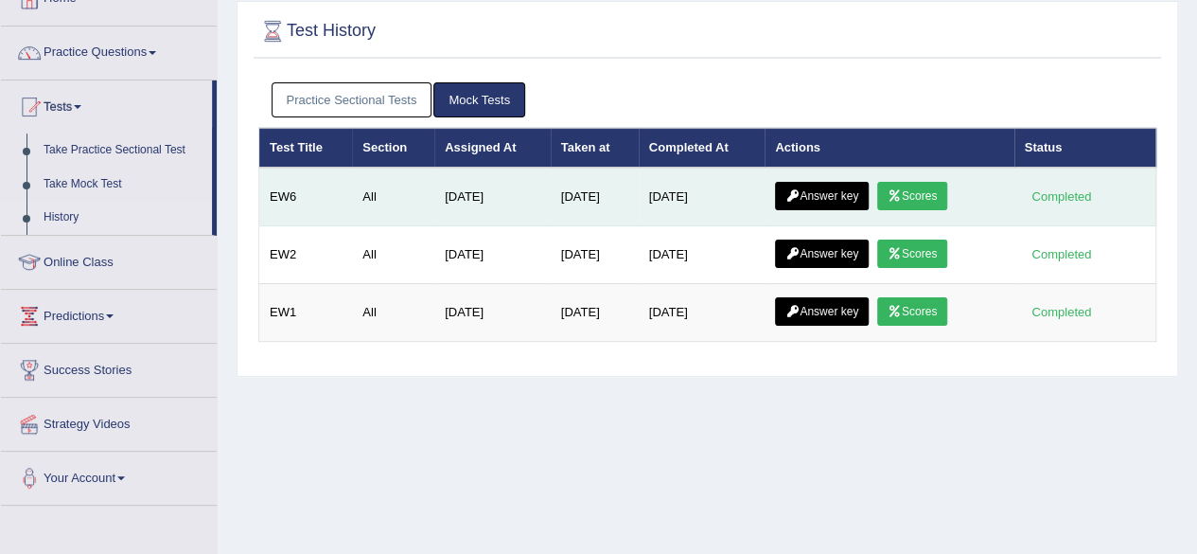 The height and width of the screenshot is (554, 1197). I want to click on th: Test Title, so click(306, 148).